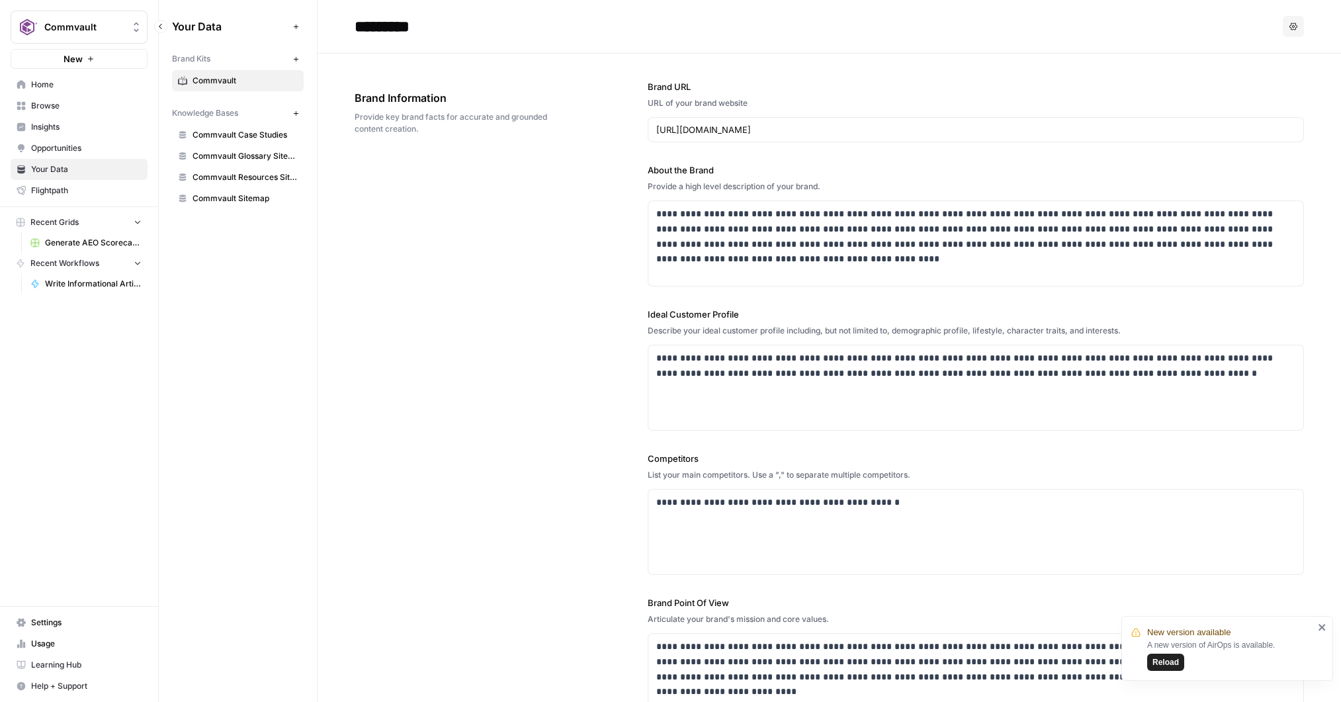 This screenshot has height=702, width=1341. Describe the element at coordinates (79, 85) in the screenshot. I see `a: Home` at that location.